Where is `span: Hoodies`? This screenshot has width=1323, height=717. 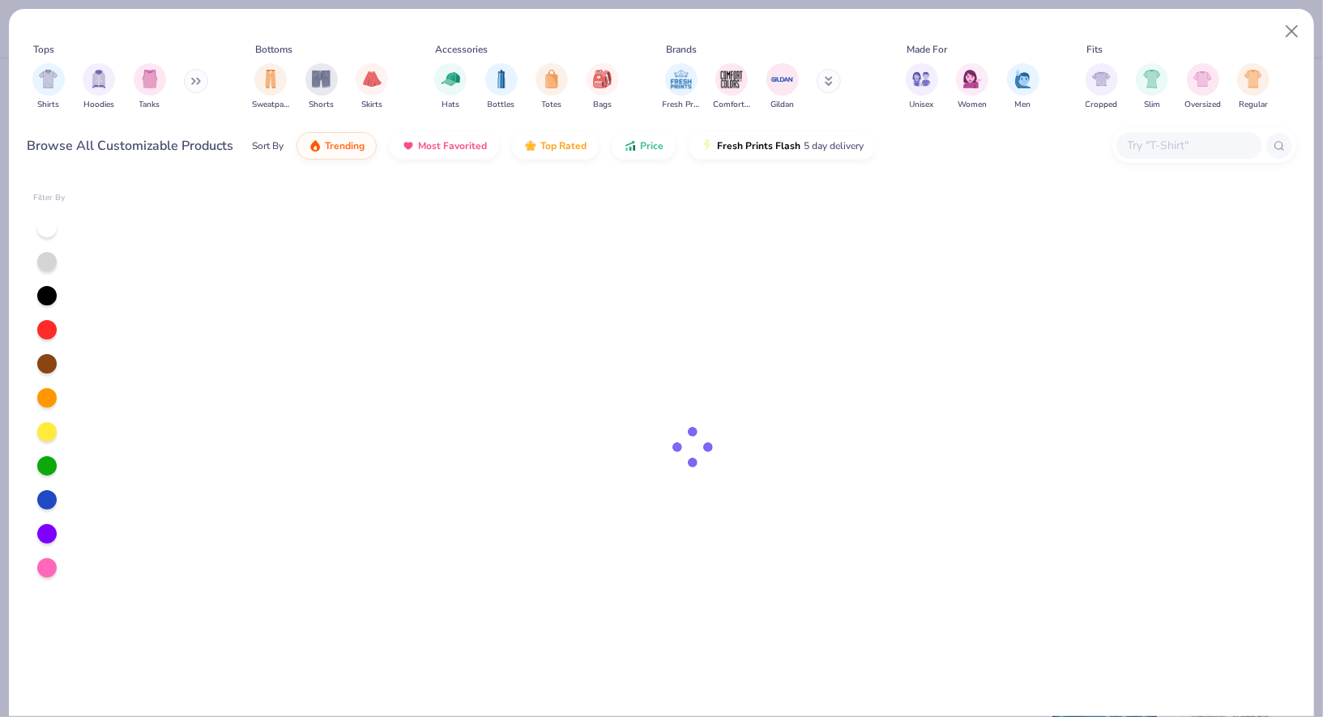
span: Hoodies is located at coordinates (99, 105).